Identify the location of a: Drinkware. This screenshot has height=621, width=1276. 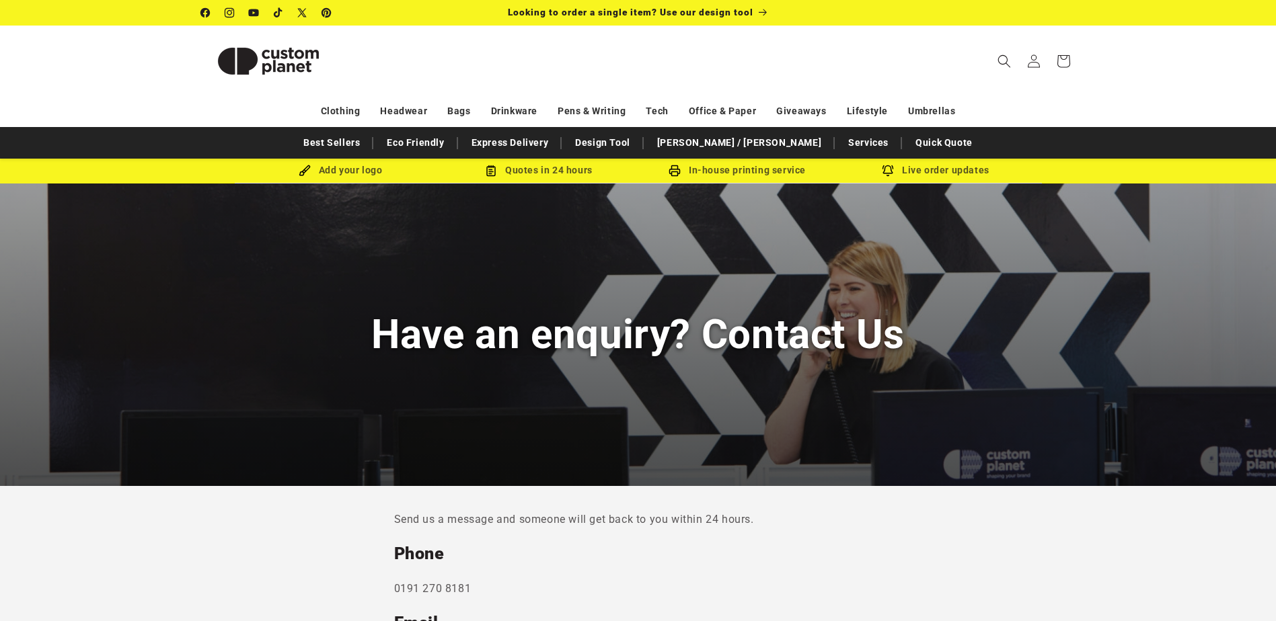
(514, 111).